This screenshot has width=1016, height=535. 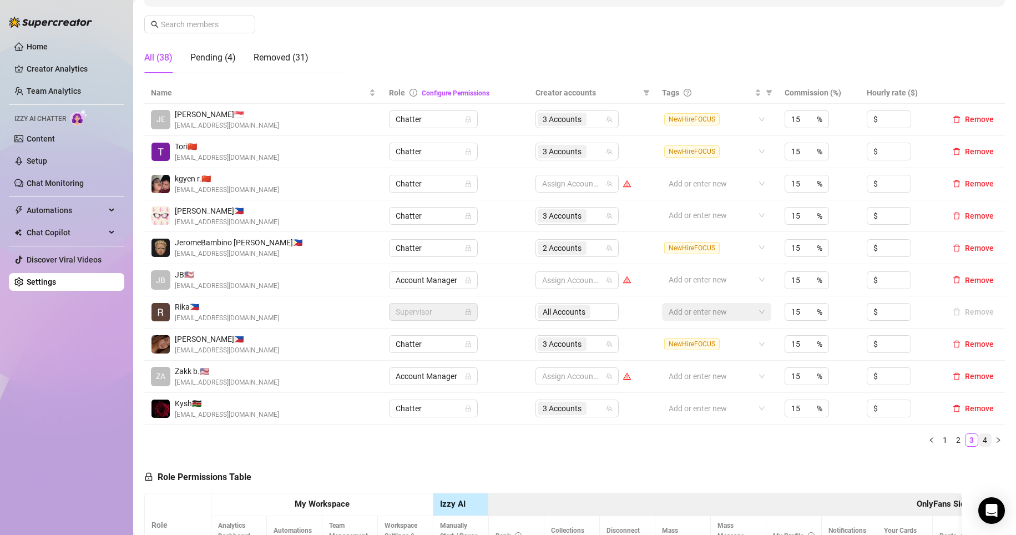 What do you see at coordinates (18, 233) in the screenshot?
I see `img: Chat Copilot` at bounding box center [18, 233].